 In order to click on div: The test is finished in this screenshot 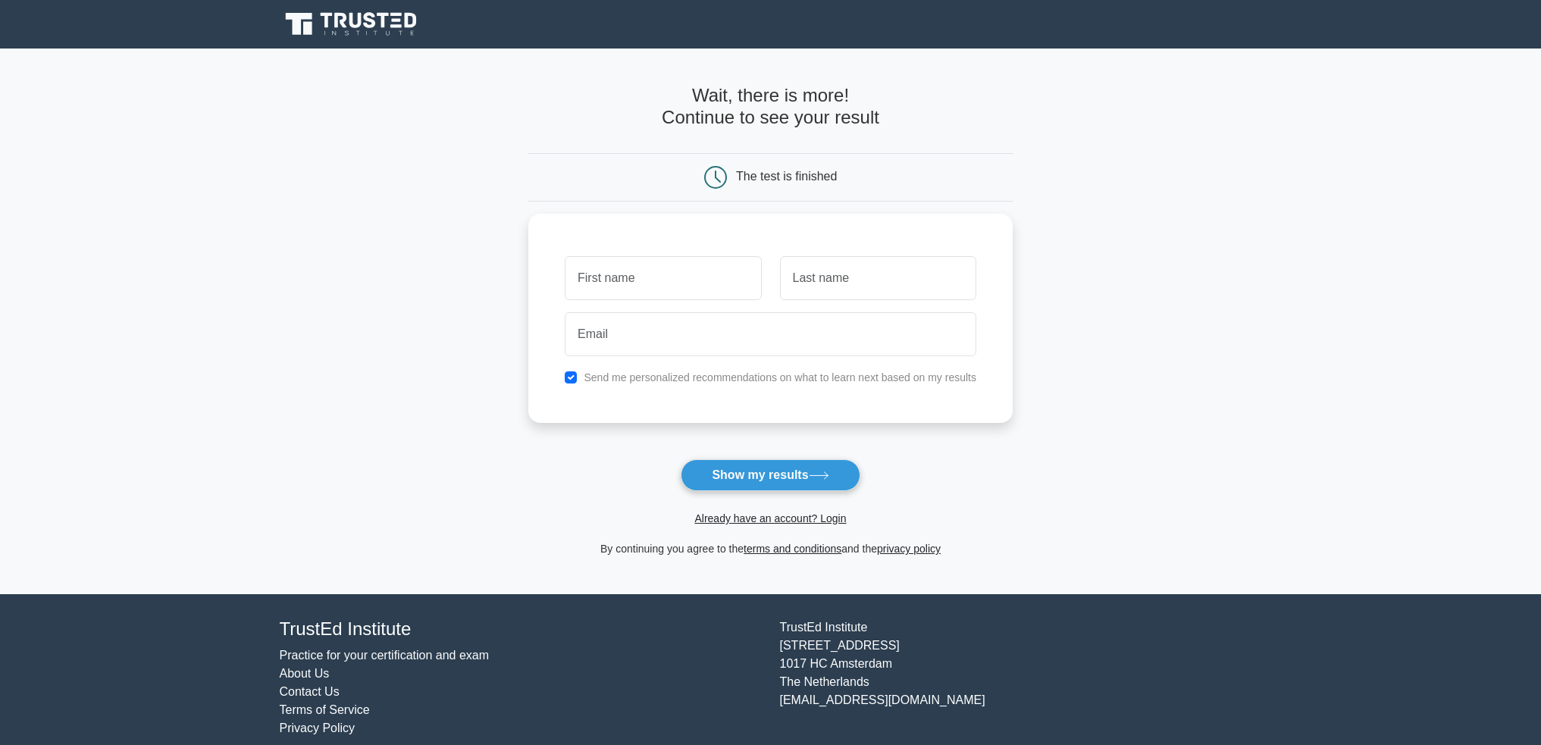, I will do `click(786, 176)`.